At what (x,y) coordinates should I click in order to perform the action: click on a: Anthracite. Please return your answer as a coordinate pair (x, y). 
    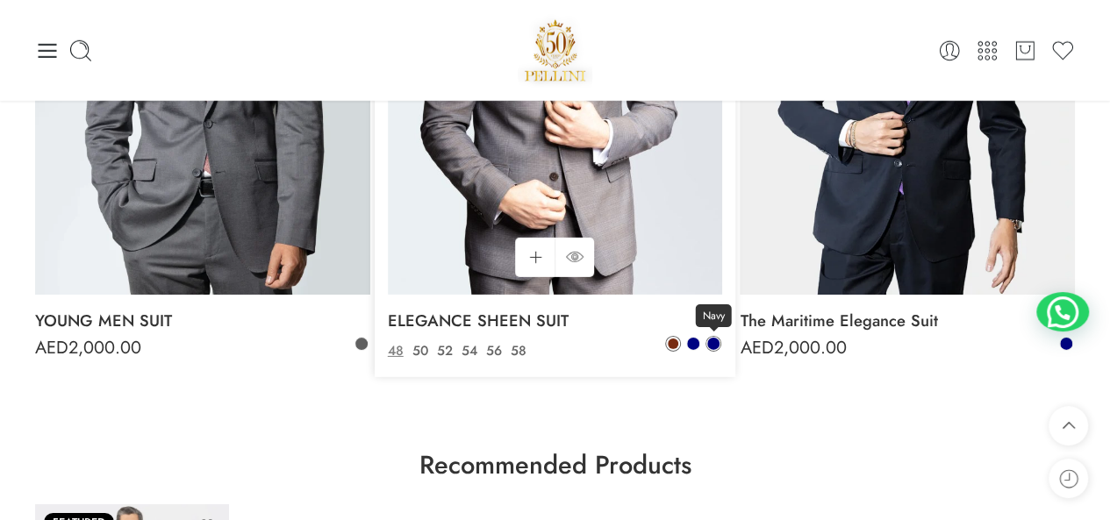
    Looking at the image, I should click on (361, 344).